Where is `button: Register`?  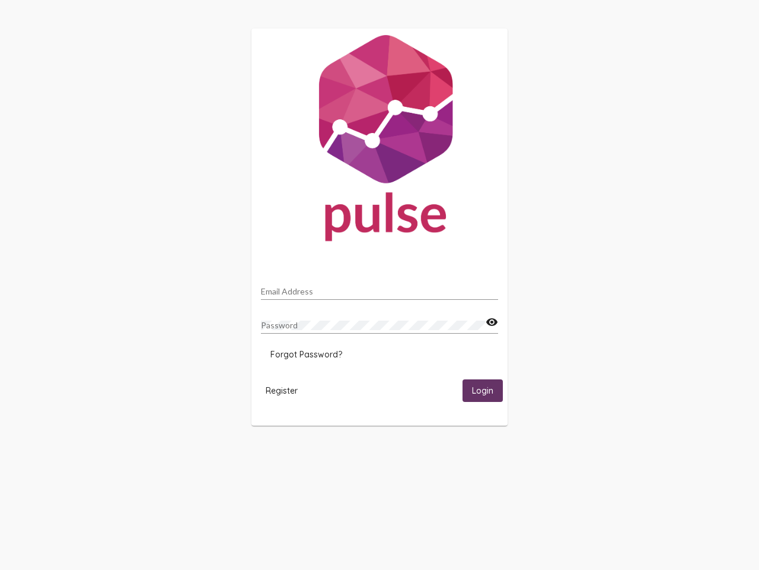 button: Register is located at coordinates (282, 390).